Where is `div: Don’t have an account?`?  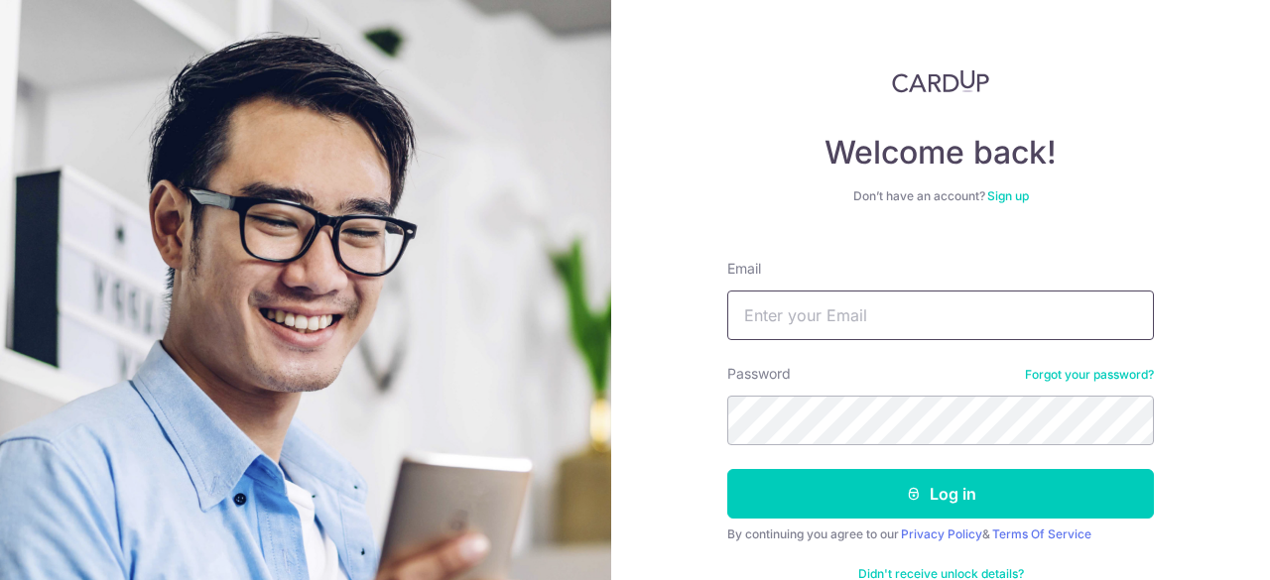 div: Don’t have an account? is located at coordinates (941, 196).